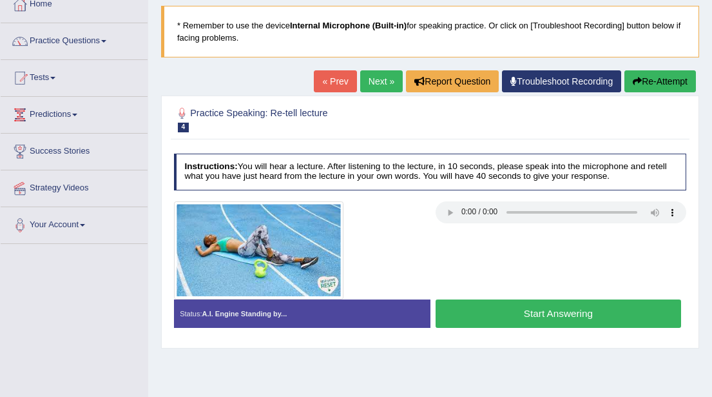 The image size is (712, 397). I want to click on button: Re-Attempt, so click(660, 81).